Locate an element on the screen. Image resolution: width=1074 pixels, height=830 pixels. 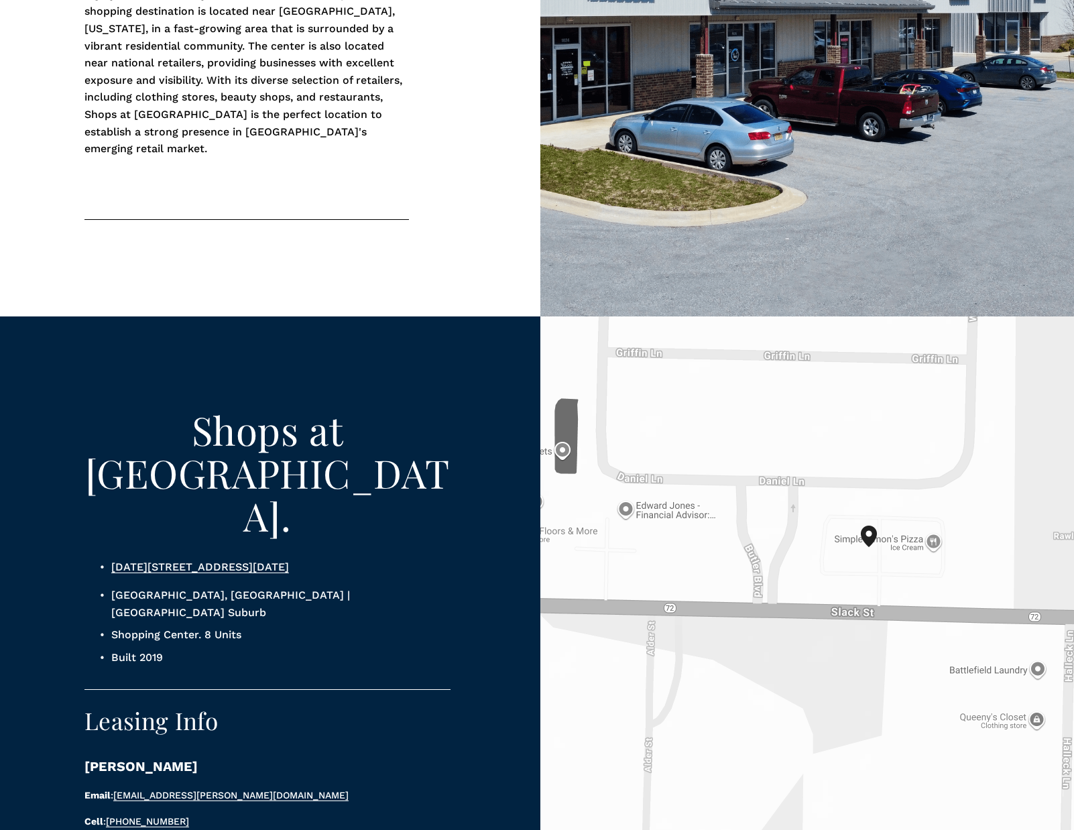
strong: Email is located at coordinates (97, 795).